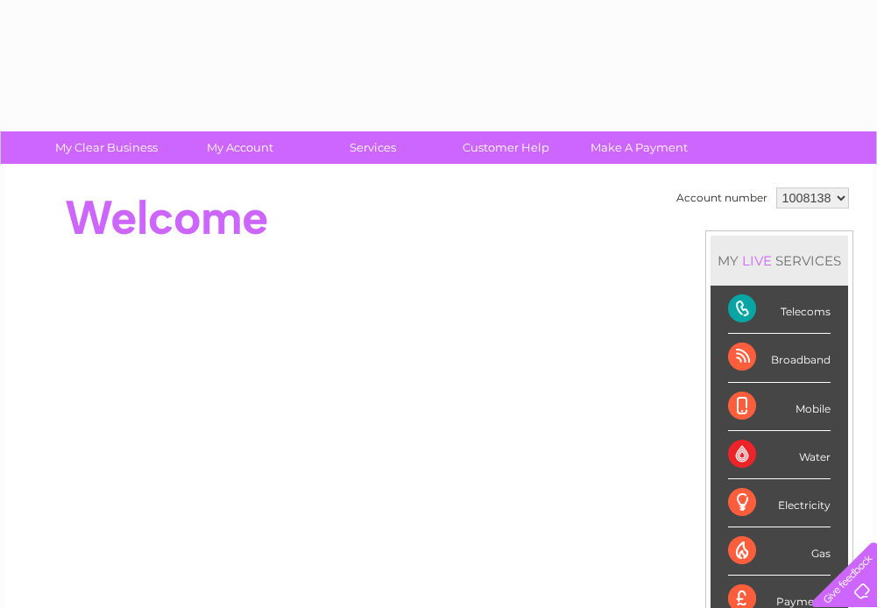 The image size is (877, 608). What do you see at coordinates (722, 198) in the screenshot?
I see `td: Account number` at bounding box center [722, 198].